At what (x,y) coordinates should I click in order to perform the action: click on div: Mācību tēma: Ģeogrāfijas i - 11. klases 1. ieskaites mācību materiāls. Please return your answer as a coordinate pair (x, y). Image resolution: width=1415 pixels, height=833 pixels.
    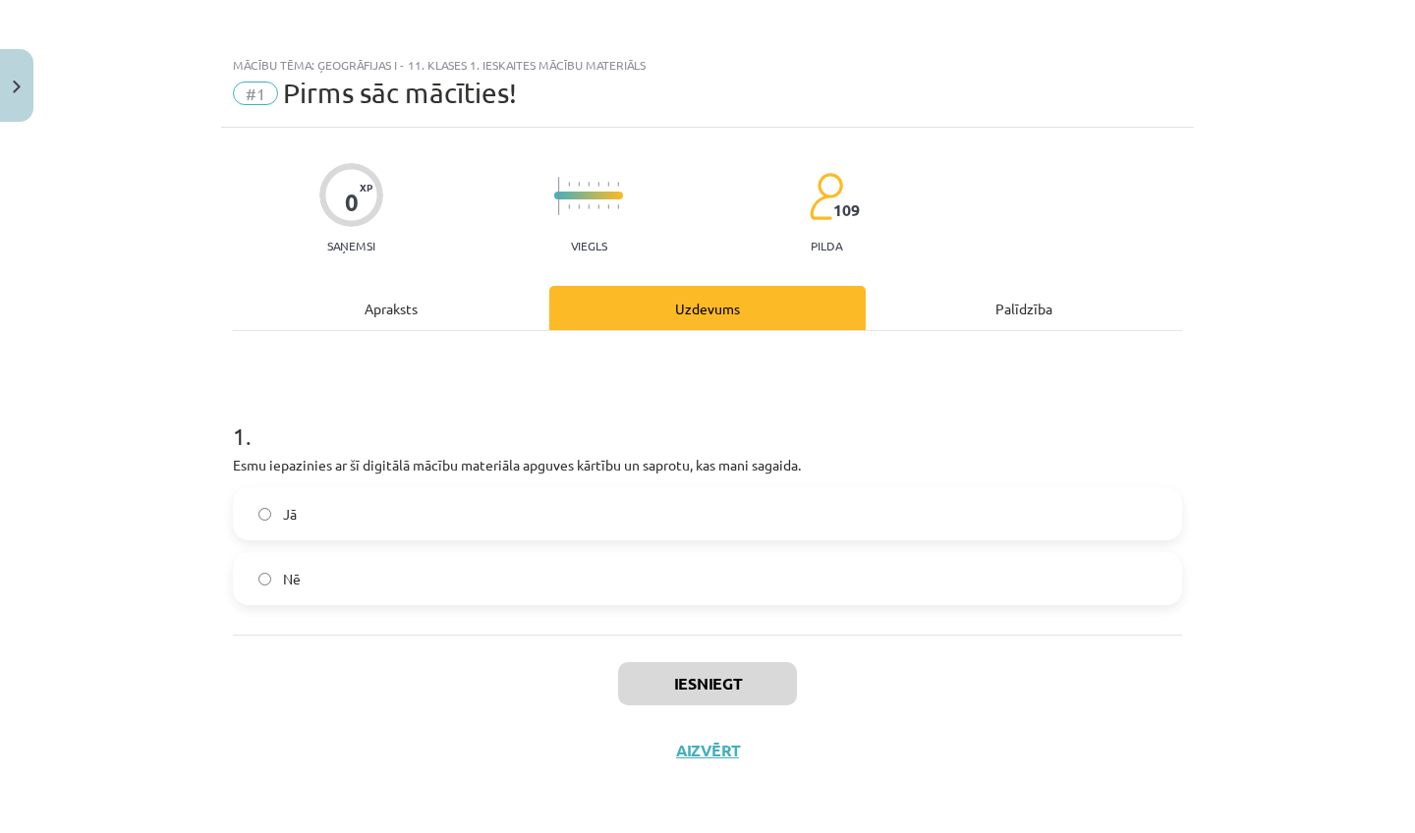
    Looking at the image, I should click on (708, 65).